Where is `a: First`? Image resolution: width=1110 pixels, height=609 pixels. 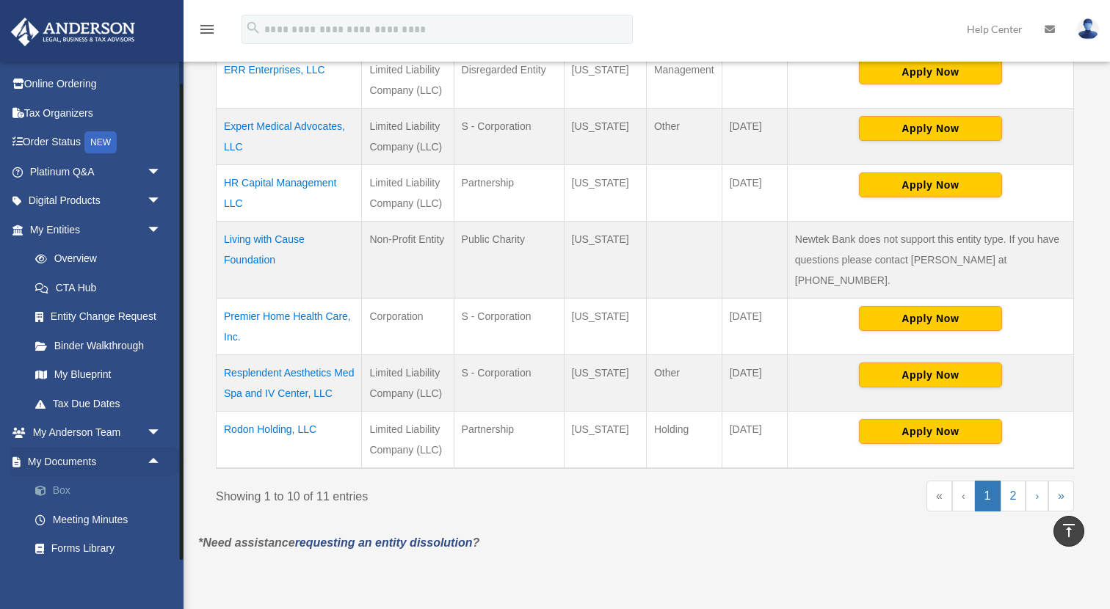 a: First is located at coordinates (939, 496).